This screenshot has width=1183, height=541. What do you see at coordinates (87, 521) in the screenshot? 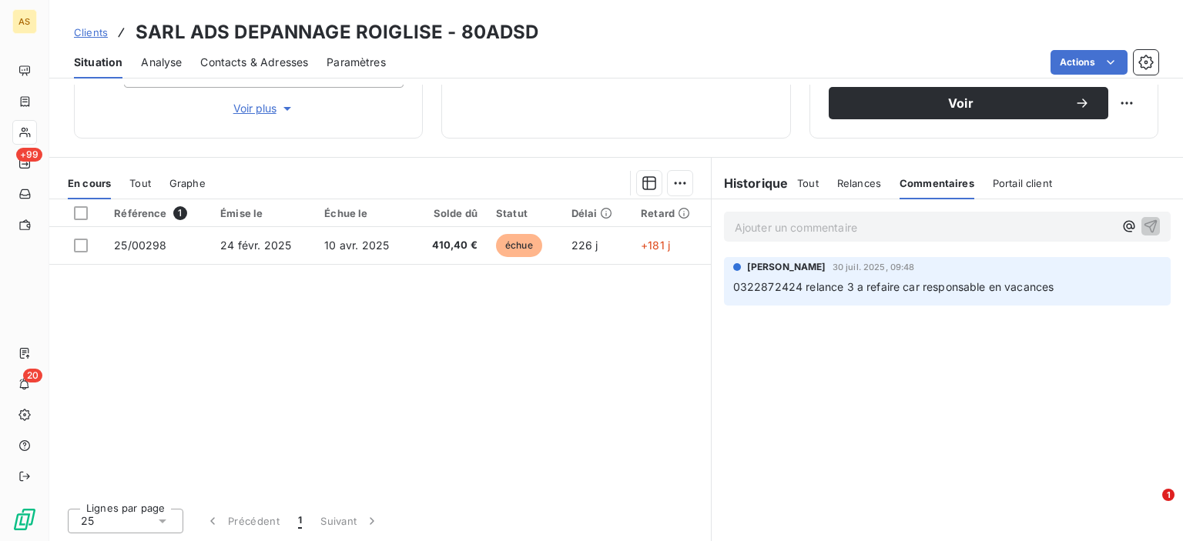
I see `span: 25` at bounding box center [87, 521].